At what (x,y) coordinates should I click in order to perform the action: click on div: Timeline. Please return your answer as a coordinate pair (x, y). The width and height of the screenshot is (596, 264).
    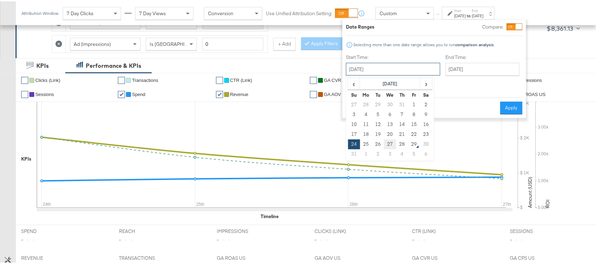
    Looking at the image, I should click on (269, 215).